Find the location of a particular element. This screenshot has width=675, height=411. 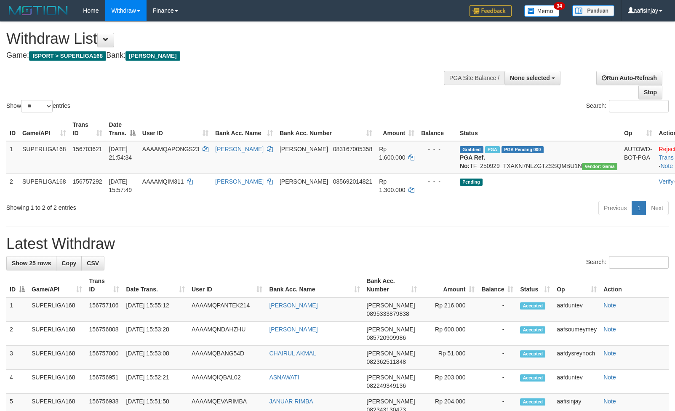

span: 156703621 is located at coordinates (88, 149).